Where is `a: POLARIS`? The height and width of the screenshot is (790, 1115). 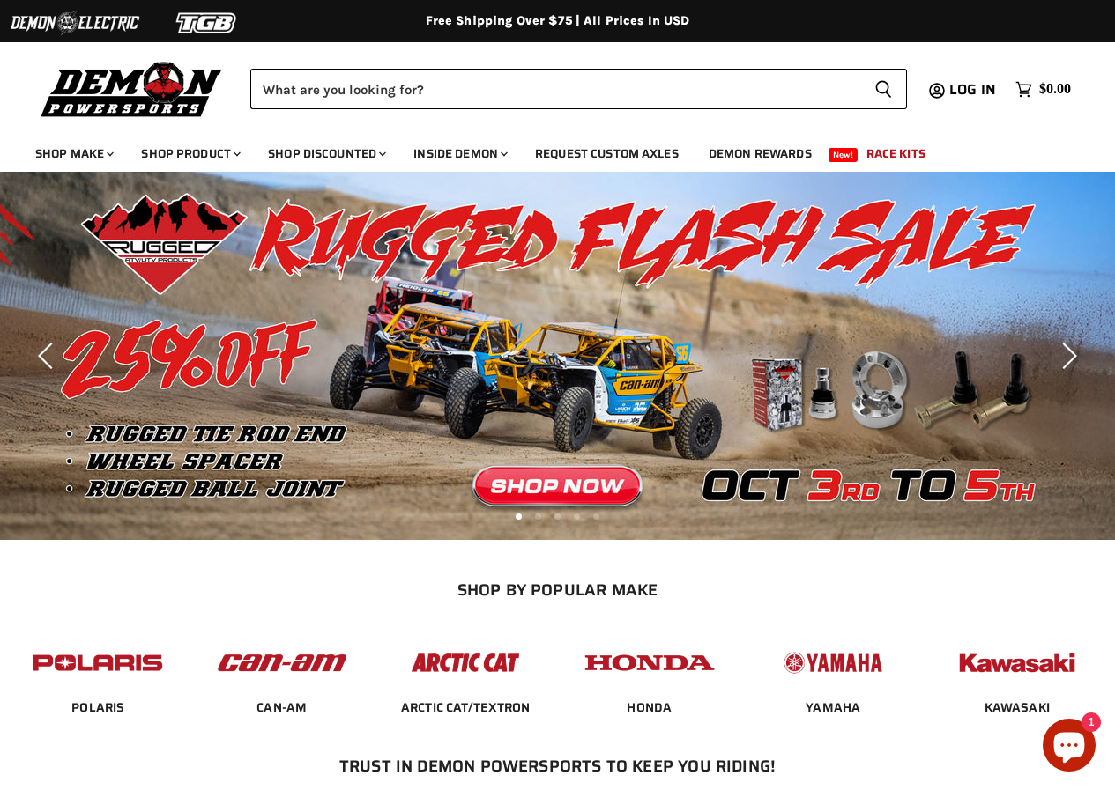 a: POLARIS is located at coordinates (98, 708).